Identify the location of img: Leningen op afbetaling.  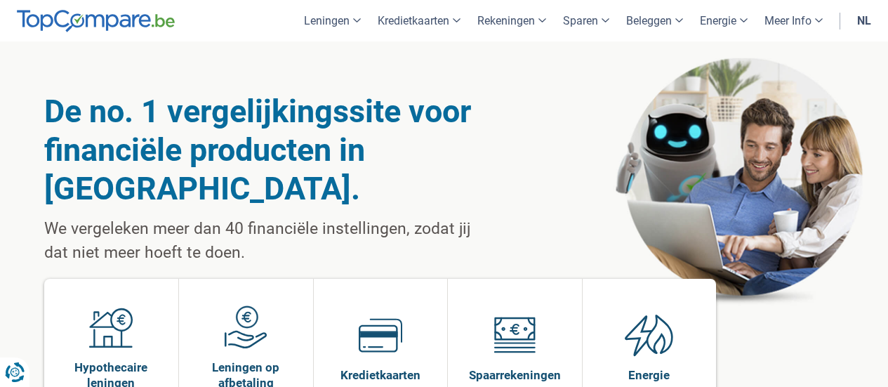
(246, 327).